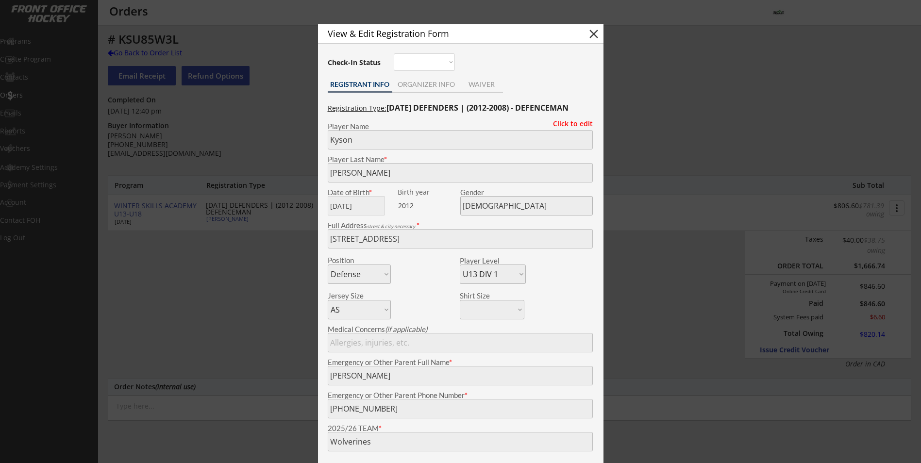  I want to click on div: WAIVER, so click(482, 85).